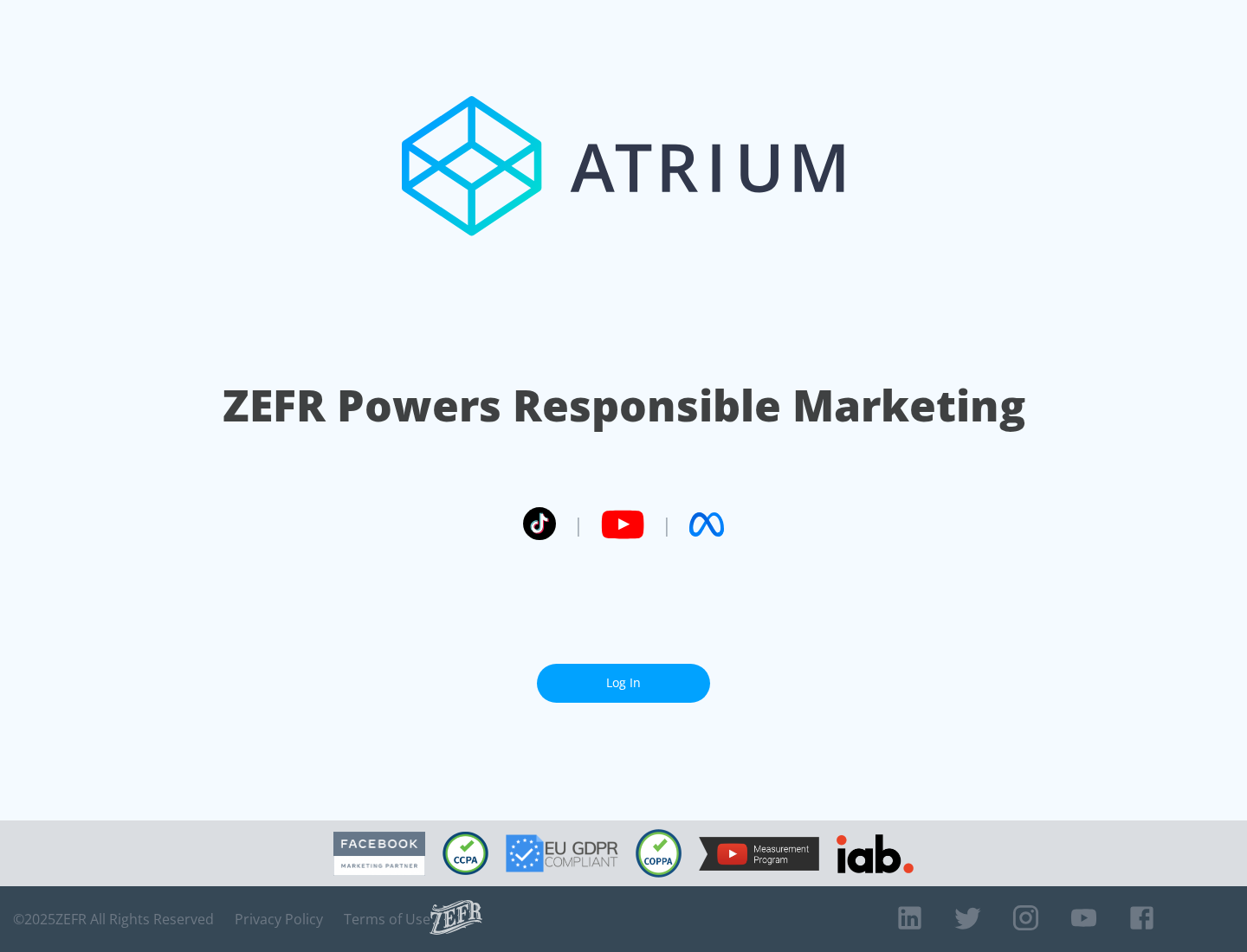 The height and width of the screenshot is (952, 1247). What do you see at coordinates (562, 853) in the screenshot?
I see `img: GDPR Compliant` at bounding box center [562, 853].